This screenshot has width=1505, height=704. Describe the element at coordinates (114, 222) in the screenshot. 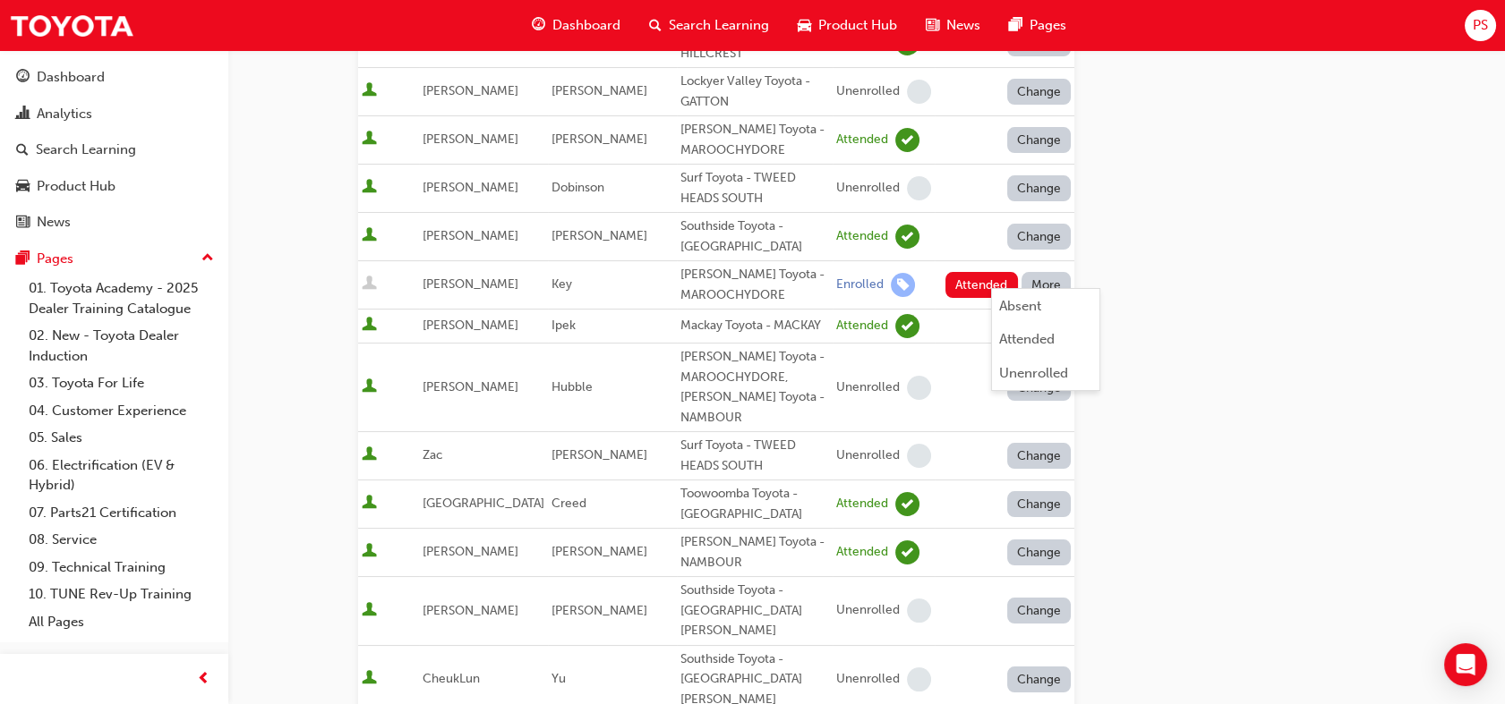

I see `a: News` at that location.